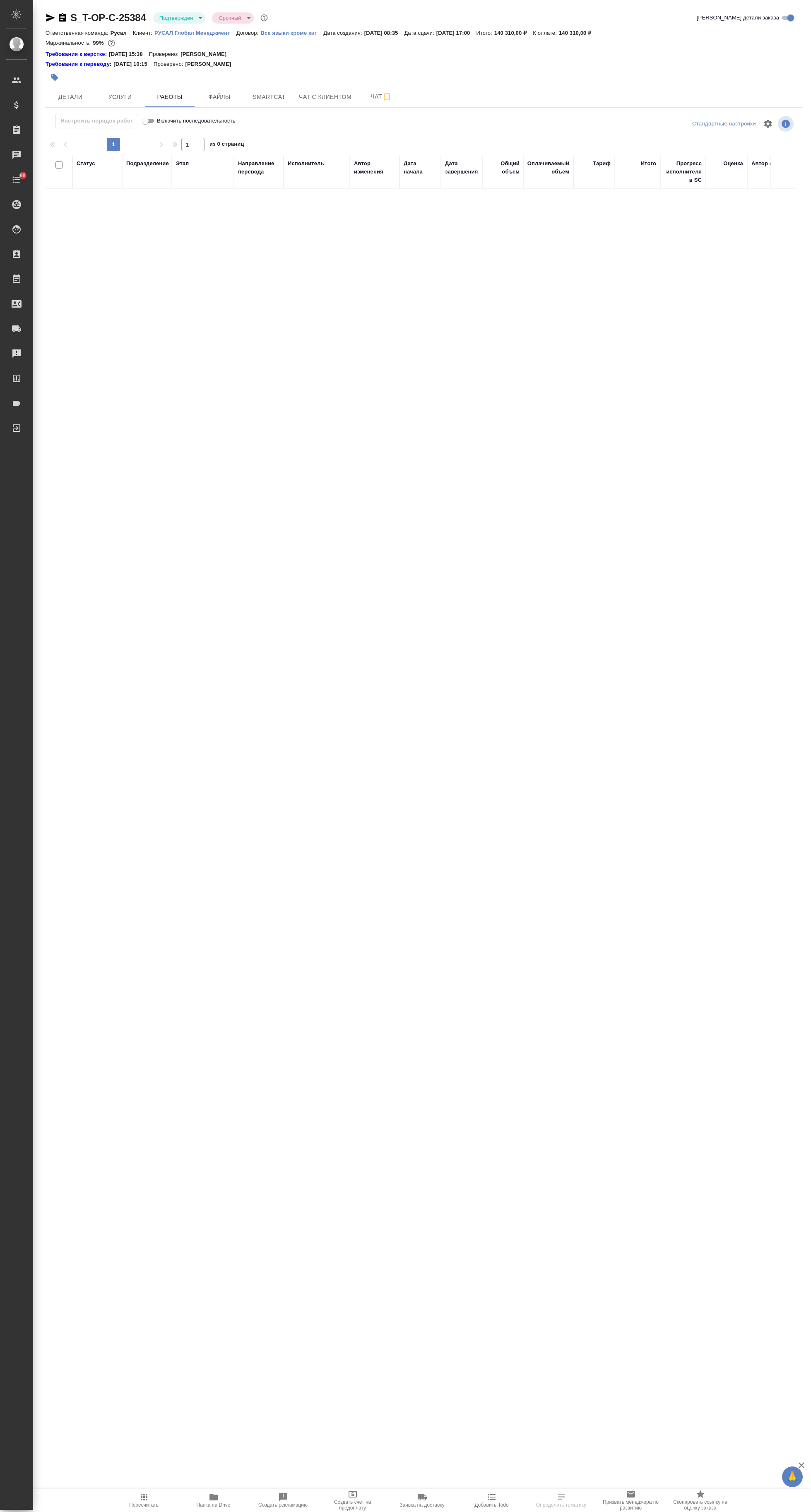 The height and width of the screenshot is (1512, 811). What do you see at coordinates (701, 1500) in the screenshot?
I see `button: Скопировать ссылку на оценку заказа` at bounding box center [701, 1500].